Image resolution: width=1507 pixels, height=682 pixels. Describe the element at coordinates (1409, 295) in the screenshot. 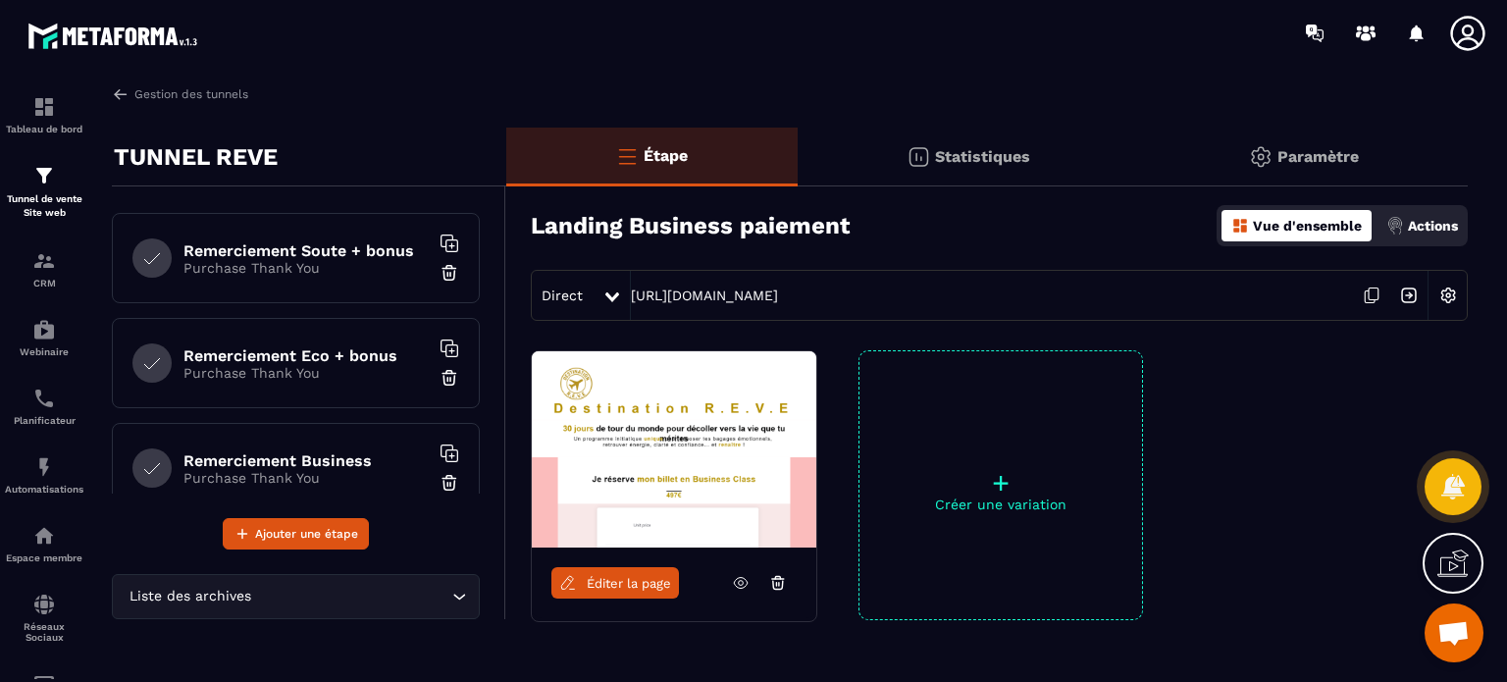

I see `img: arrow-next.bcc2205e.svg` at that location.